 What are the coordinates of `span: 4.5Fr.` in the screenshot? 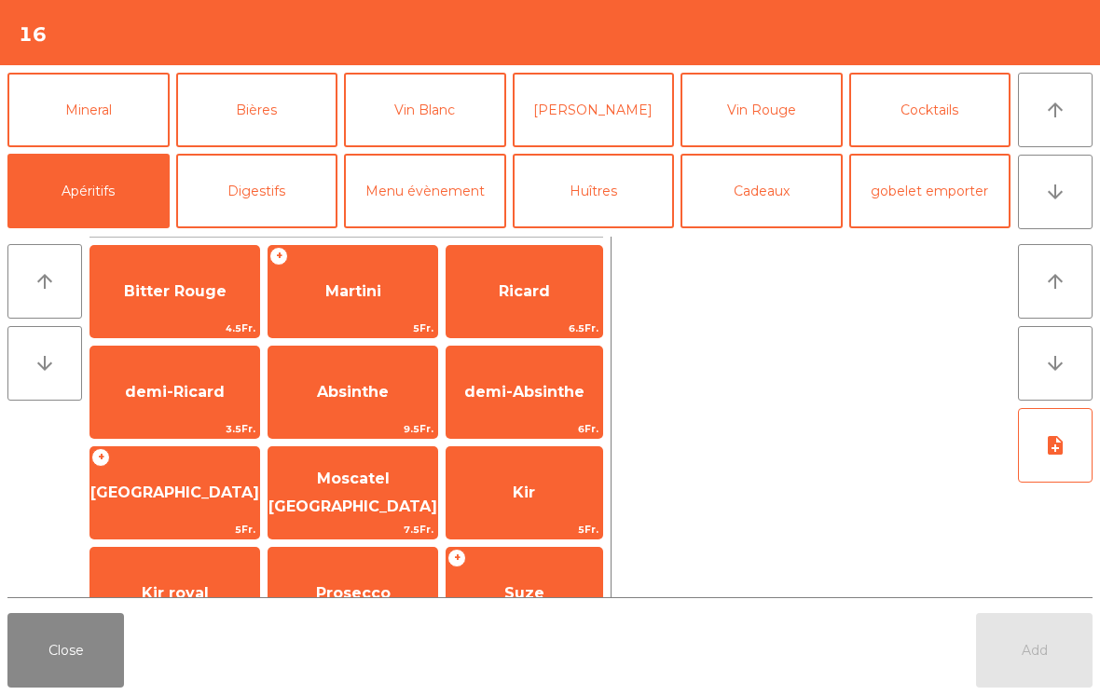 It's located at (174, 328).